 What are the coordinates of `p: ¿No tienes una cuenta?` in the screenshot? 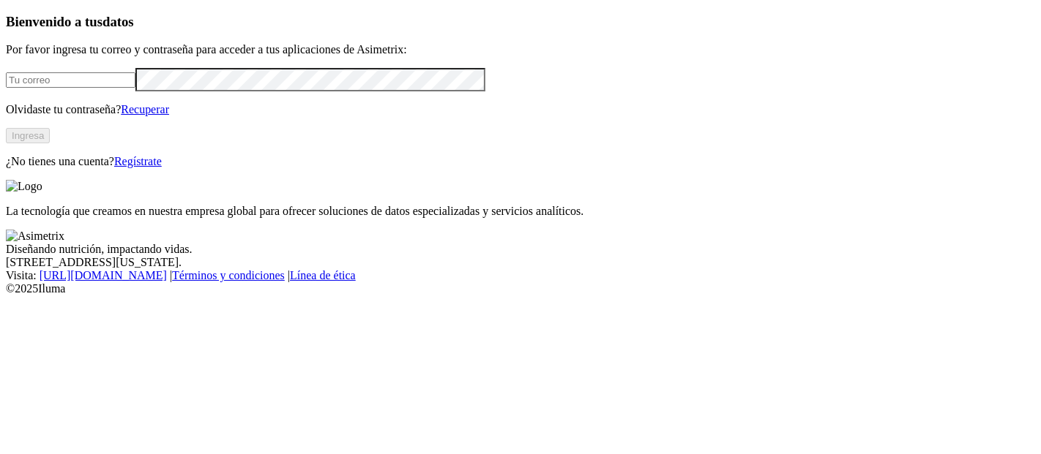 It's located at (520, 162).